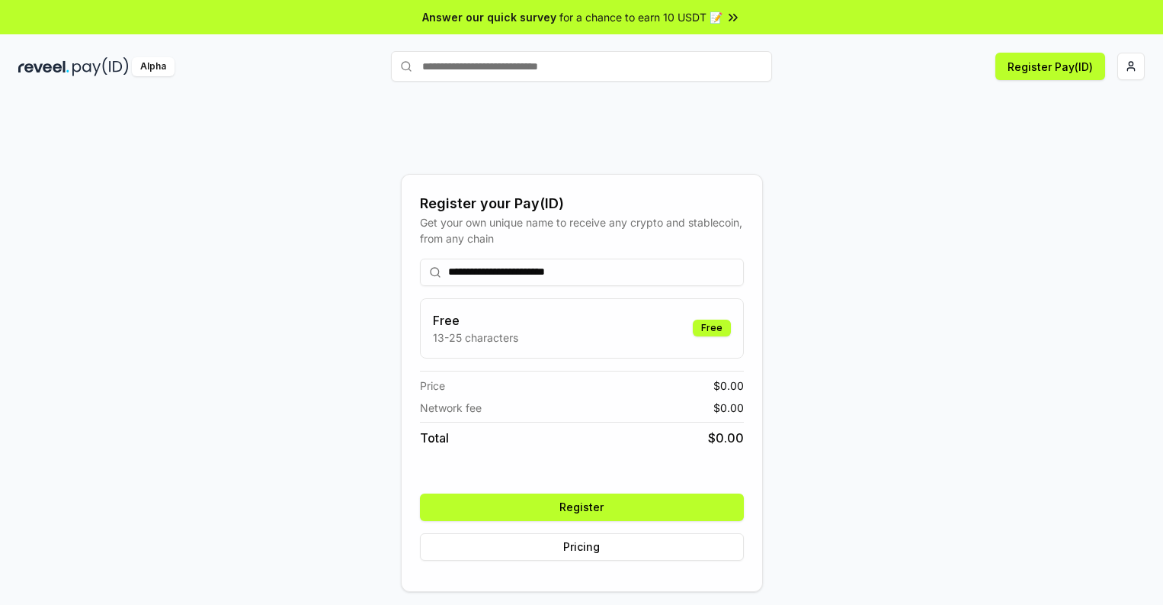  What do you see at coordinates (712, 328) in the screenshot?
I see `div: Free` at bounding box center [712, 328].